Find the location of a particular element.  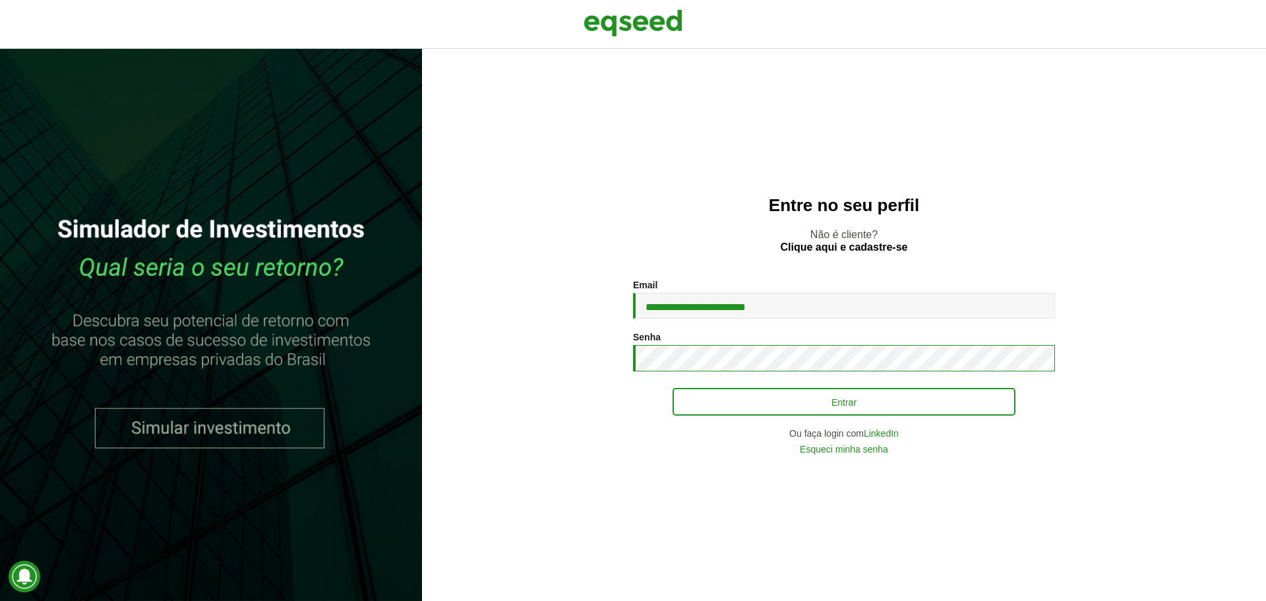

a: Clique aqui e cadastre-se is located at coordinates (844, 247).